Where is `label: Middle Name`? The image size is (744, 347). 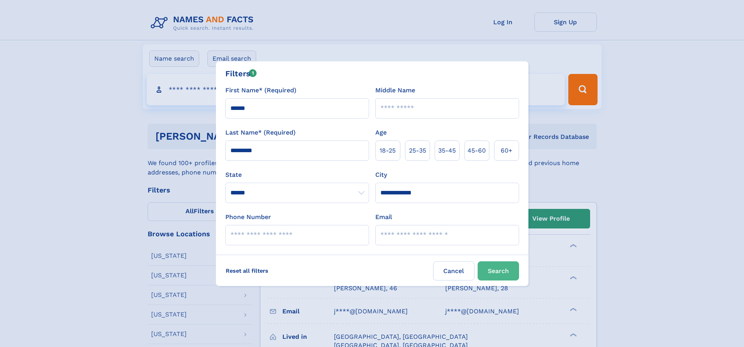
label: Middle Name is located at coordinates (395, 90).